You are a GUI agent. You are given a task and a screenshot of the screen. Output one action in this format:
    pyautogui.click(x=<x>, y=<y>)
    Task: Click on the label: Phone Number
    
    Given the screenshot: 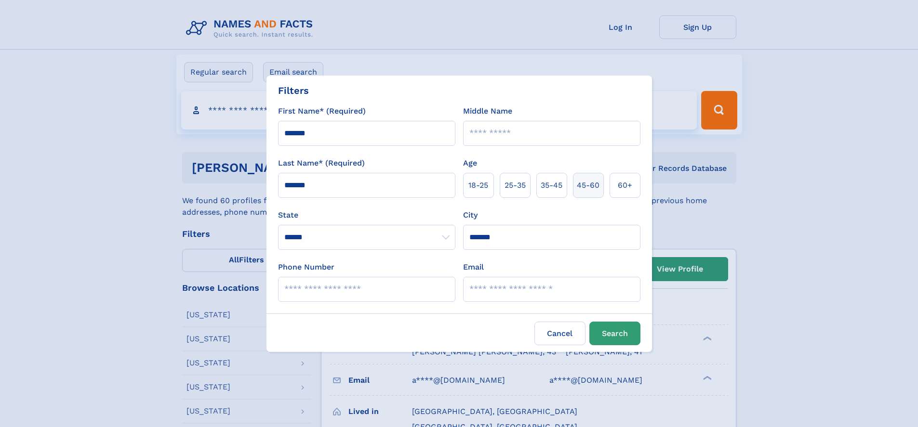 What is the action you would take?
    pyautogui.click(x=306, y=267)
    